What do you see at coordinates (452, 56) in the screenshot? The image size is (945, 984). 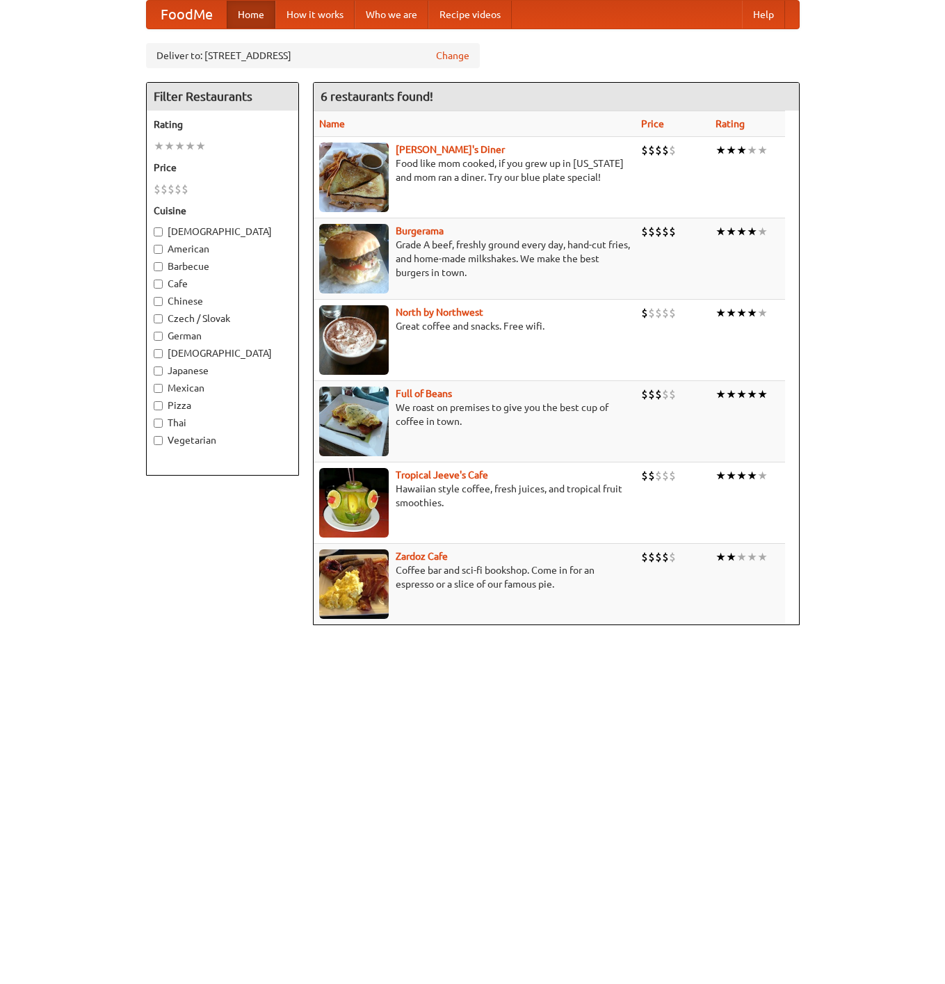 I see `a: Change` at bounding box center [452, 56].